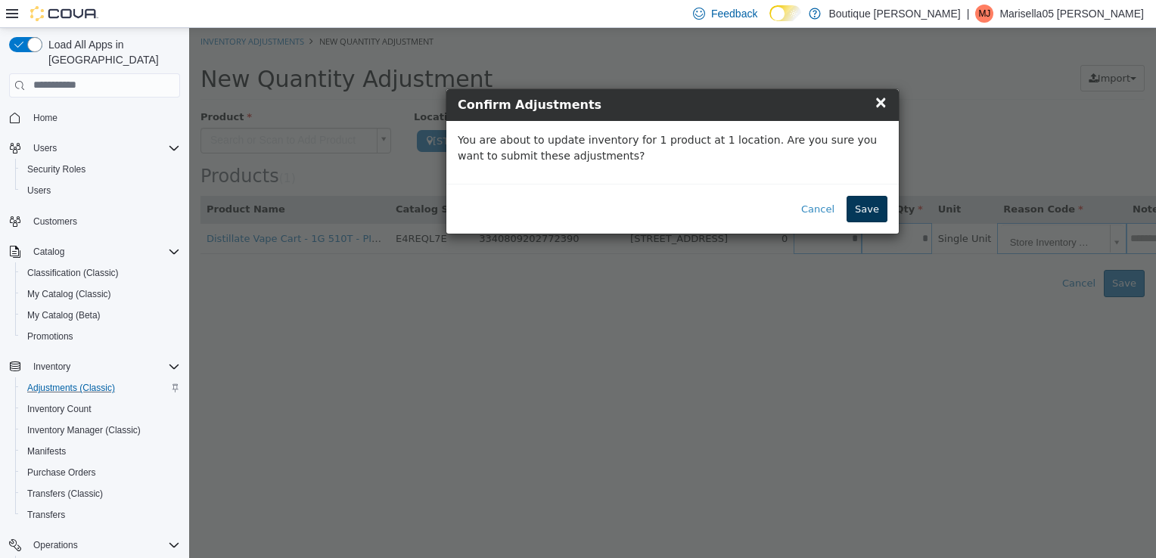 The image size is (1156, 558). What do you see at coordinates (785, 13) in the screenshot?
I see `input: Dark Mode` at bounding box center [785, 13].